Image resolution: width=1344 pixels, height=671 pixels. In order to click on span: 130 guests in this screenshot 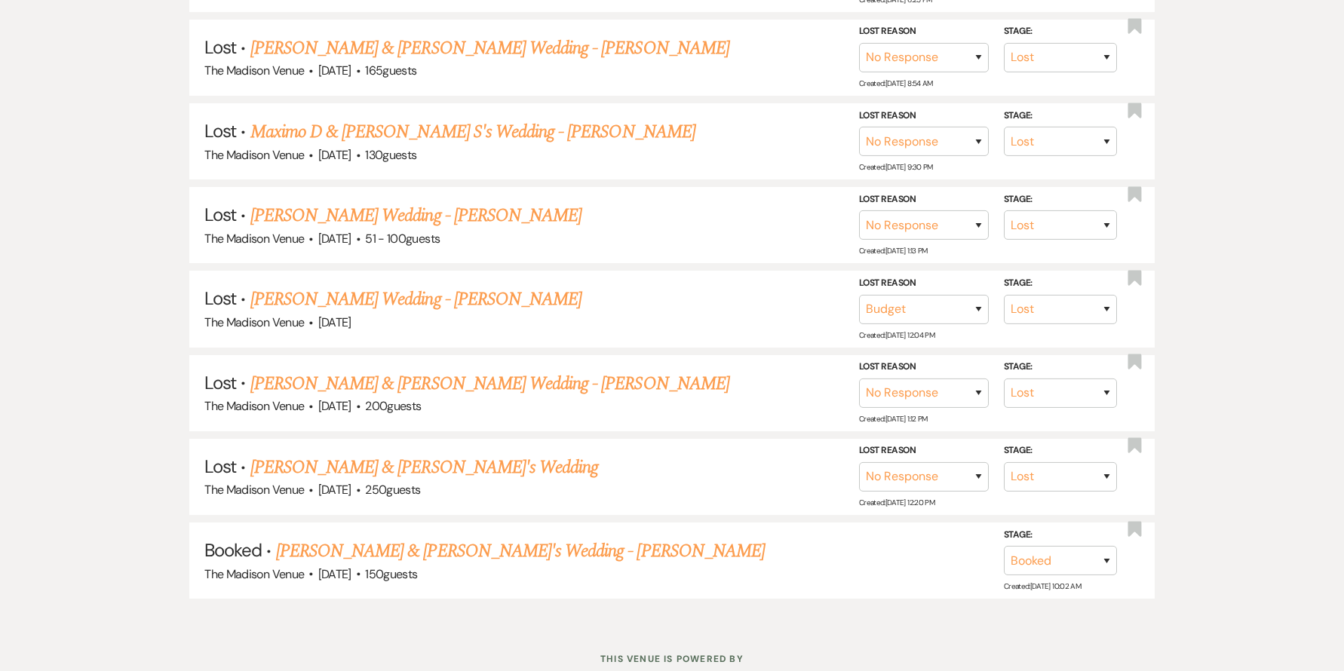, I will do `click(391, 155)`.